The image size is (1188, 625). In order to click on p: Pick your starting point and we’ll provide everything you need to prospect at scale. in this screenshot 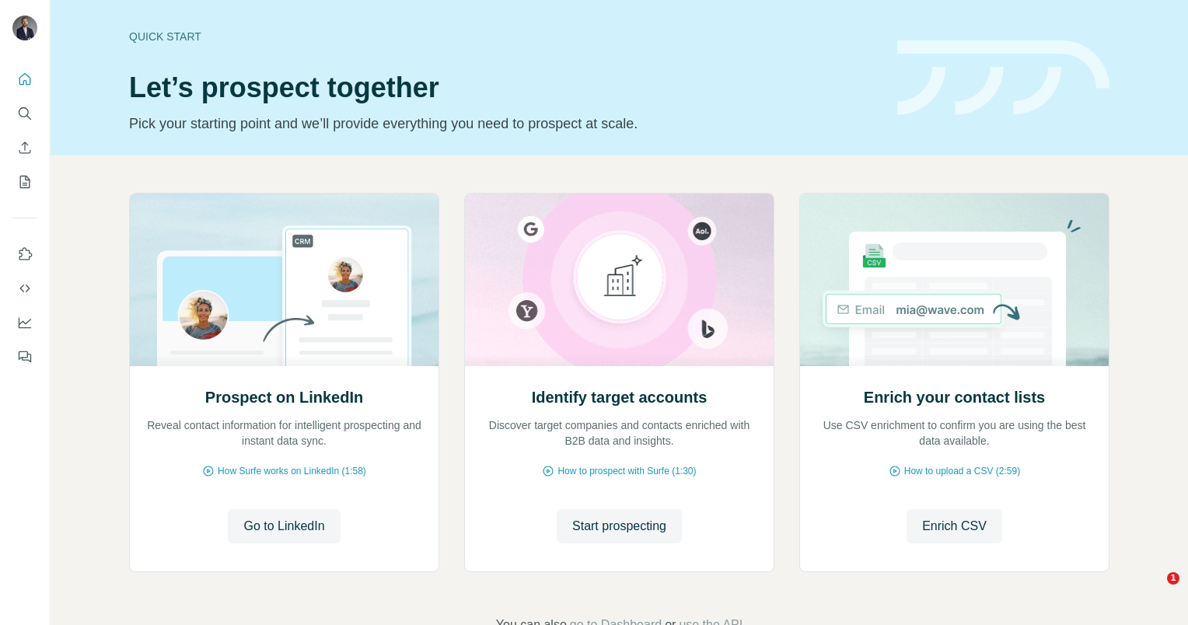, I will do `click(504, 124)`.